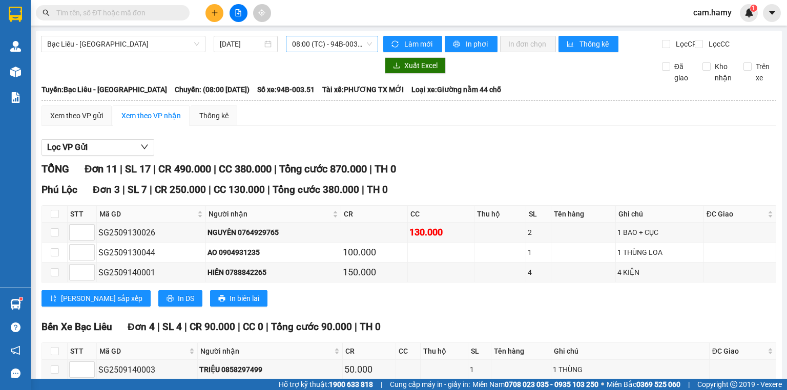  I want to click on span: Lọc VP Gửi, so click(67, 147).